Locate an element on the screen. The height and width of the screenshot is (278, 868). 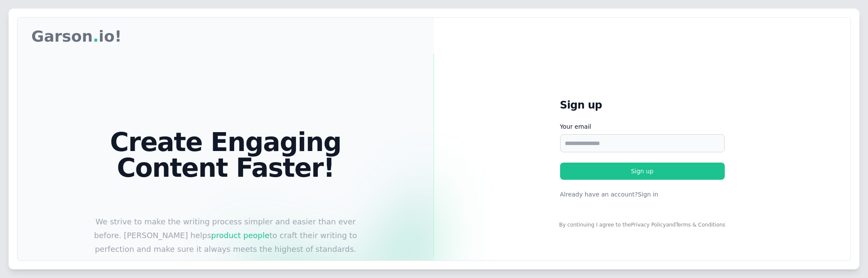
a: Terms & Conditions is located at coordinates (700, 225).